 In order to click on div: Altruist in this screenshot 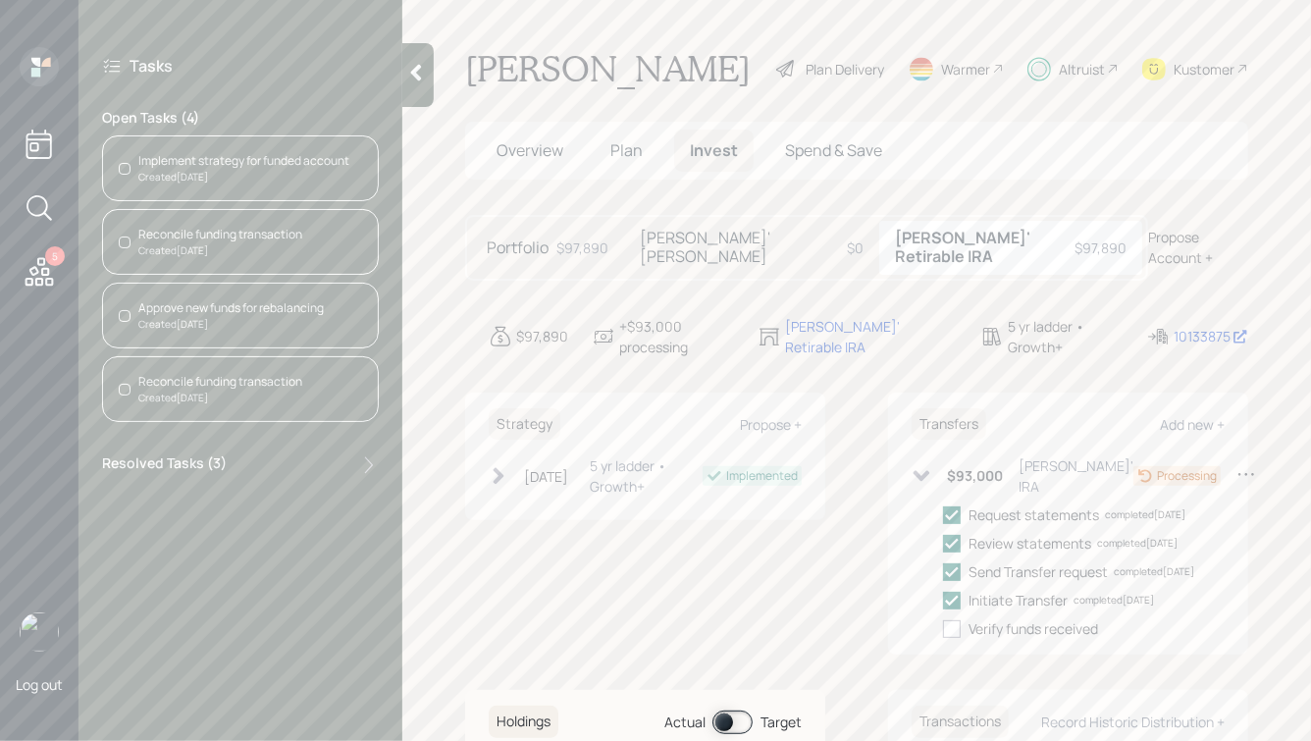, I will do `click(1081, 69)`.